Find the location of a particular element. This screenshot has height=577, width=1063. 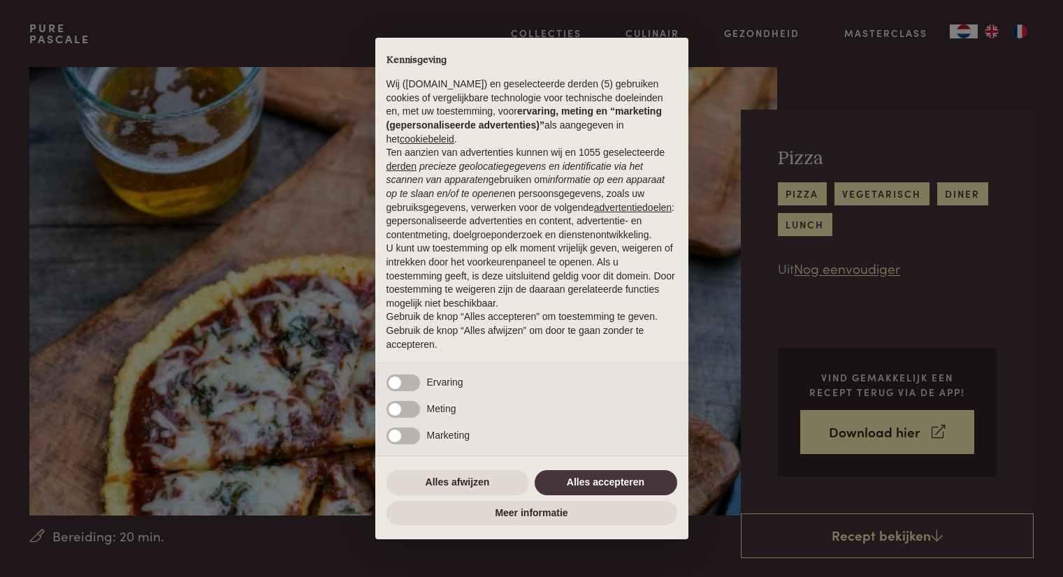

span: Marketing is located at coordinates (448, 435).